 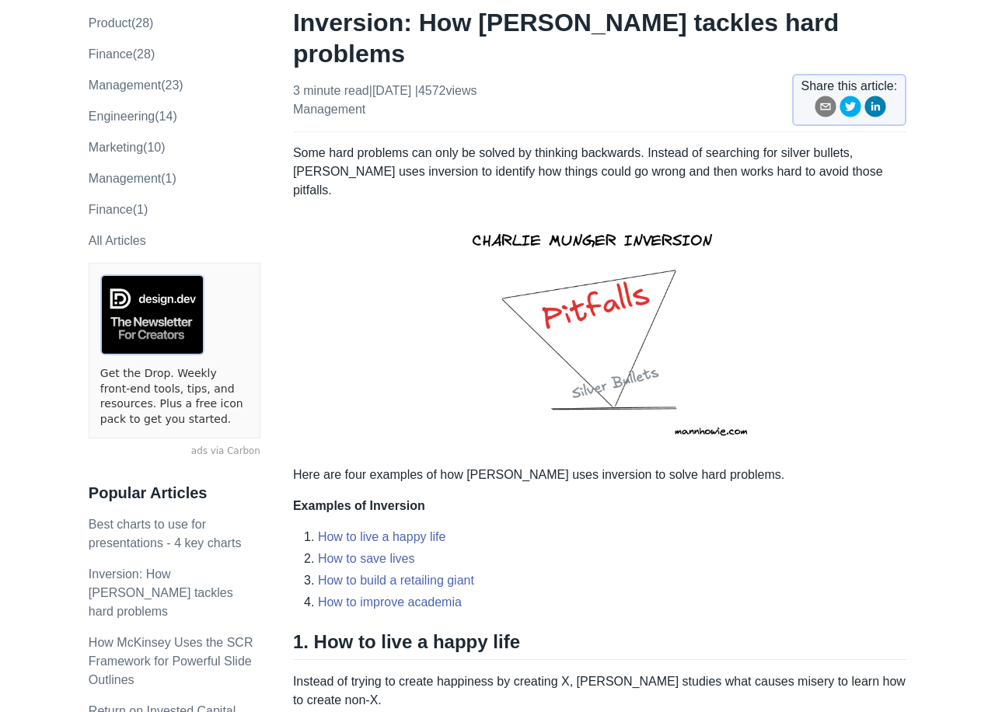 What do you see at coordinates (132, 178) in the screenshot?
I see `a: Management(1)` at bounding box center [132, 178].